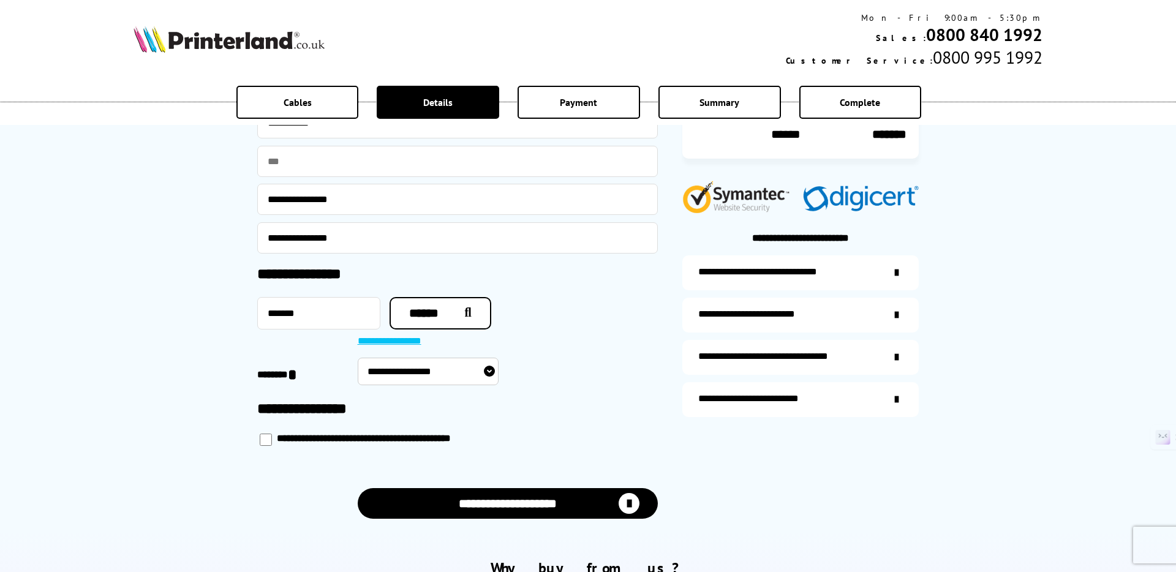 The image size is (1176, 572). What do you see at coordinates (801, 273) in the screenshot?
I see `a: additional-ink` at bounding box center [801, 273].